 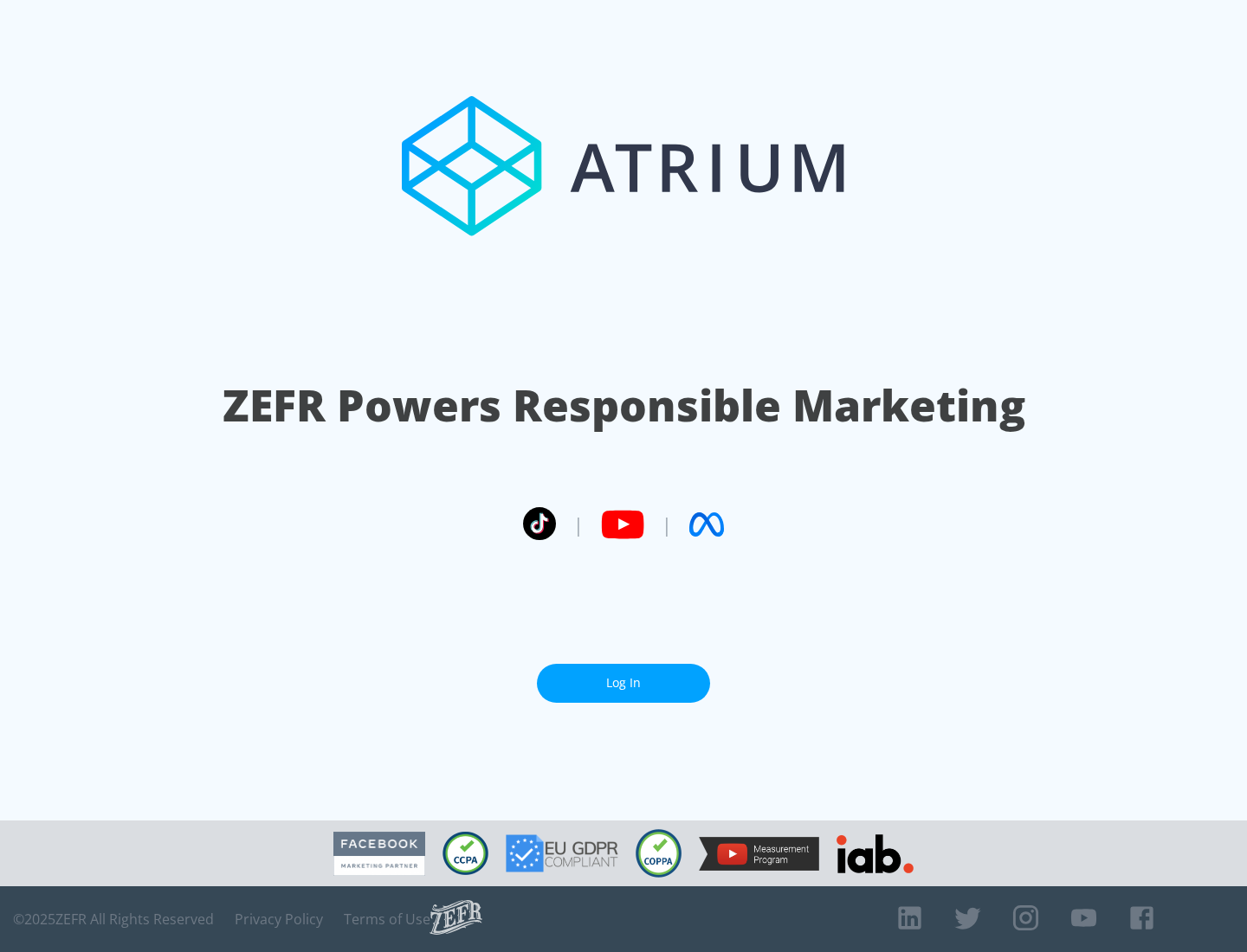 What do you see at coordinates (758, 854) in the screenshot?
I see `img: YouTube Measurement Program` at bounding box center [758, 854].